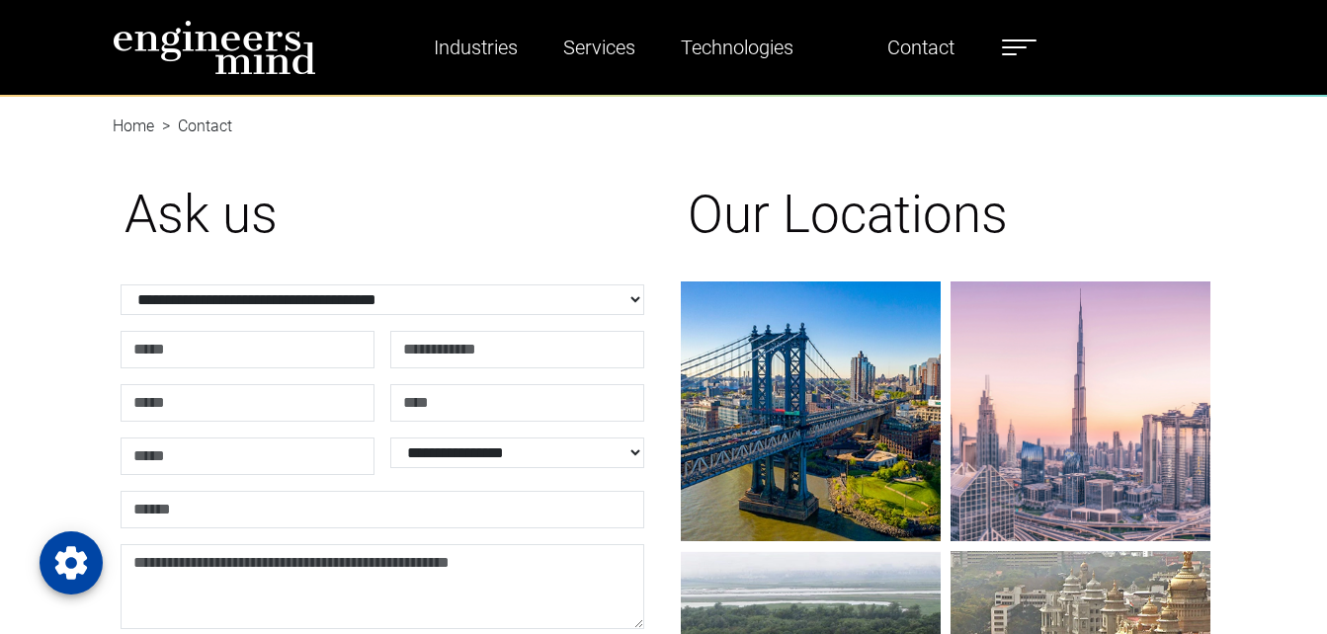  Describe the element at coordinates (737, 47) in the screenshot. I see `a: Technologies` at that location.